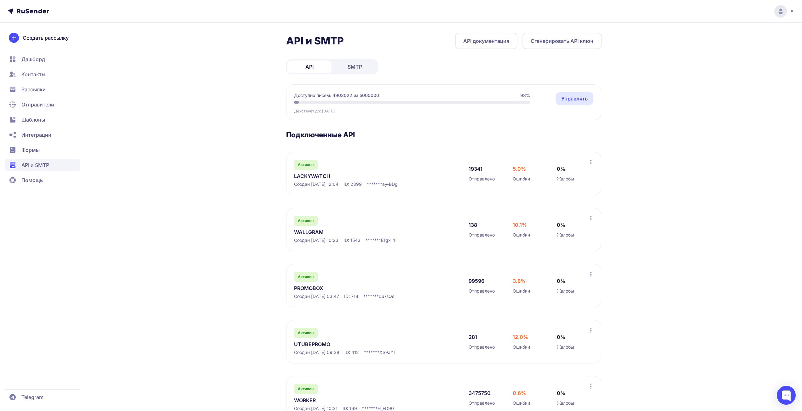 This screenshot has height=411, width=802. Describe the element at coordinates (473, 225) in the screenshot. I see `span: 138` at that location.